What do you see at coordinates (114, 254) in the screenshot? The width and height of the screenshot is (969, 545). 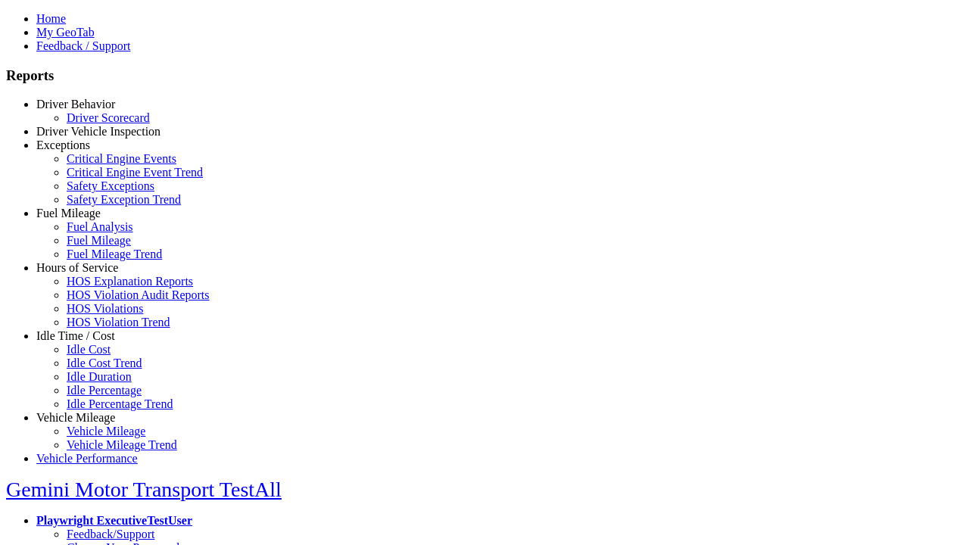 I see `a: Fuel Mileage Trend` at bounding box center [114, 254].